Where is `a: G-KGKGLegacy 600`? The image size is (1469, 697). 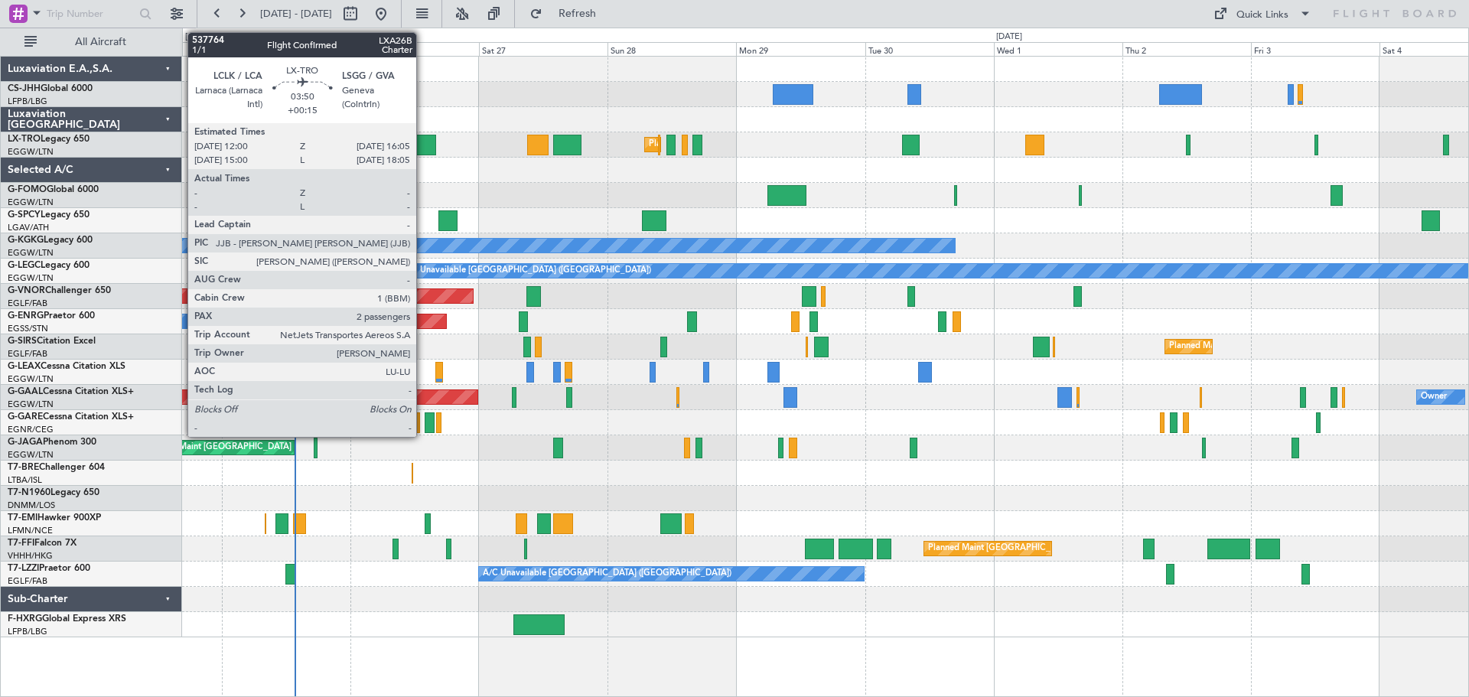
a: G-KGKGLegacy 600 is located at coordinates (50, 240).